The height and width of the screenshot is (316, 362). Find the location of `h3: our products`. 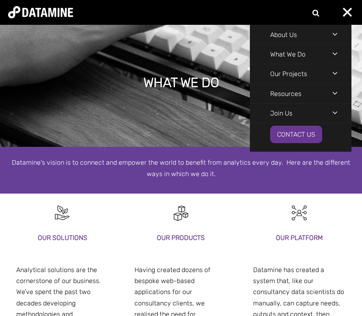

h3: our products is located at coordinates (181, 237).